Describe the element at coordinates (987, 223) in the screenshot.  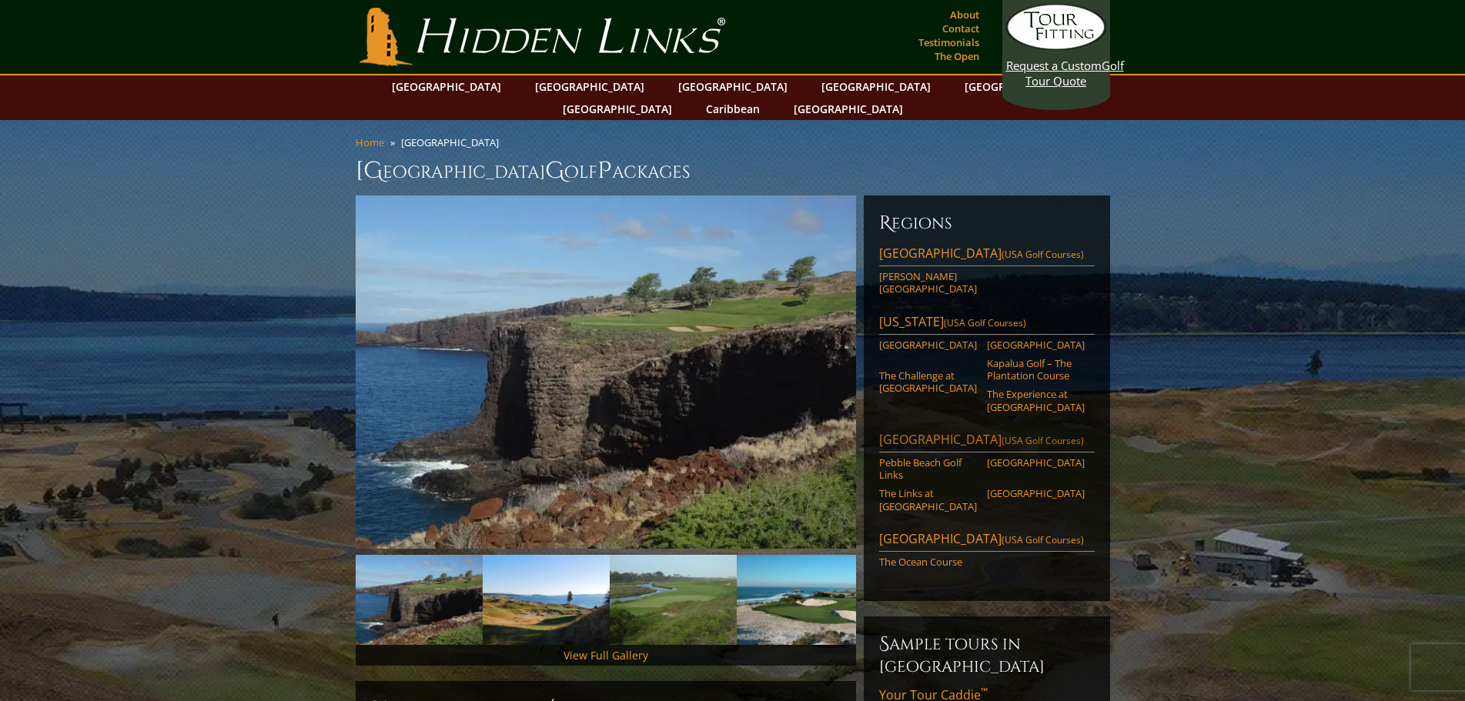
I see `h6: Regions` at that location.